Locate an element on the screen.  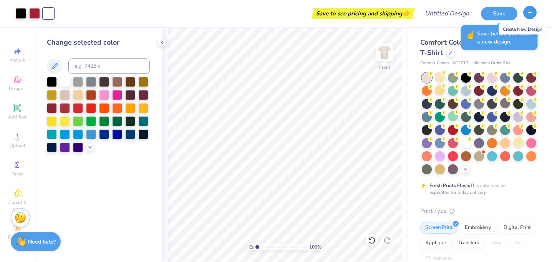
div: Applique is located at coordinates (436, 243).